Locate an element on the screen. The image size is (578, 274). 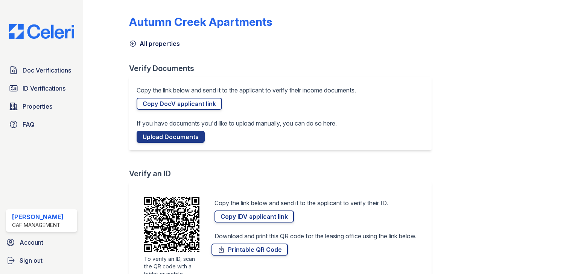
p: Download and print this QR code for the leasing office using the link below. is located at coordinates (316, 236).